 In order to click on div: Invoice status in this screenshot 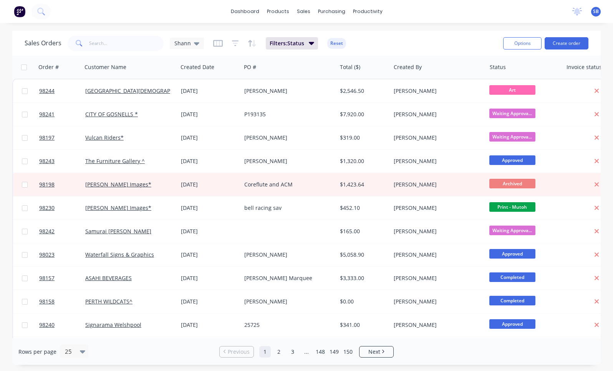, I will do `click(584, 67)`.